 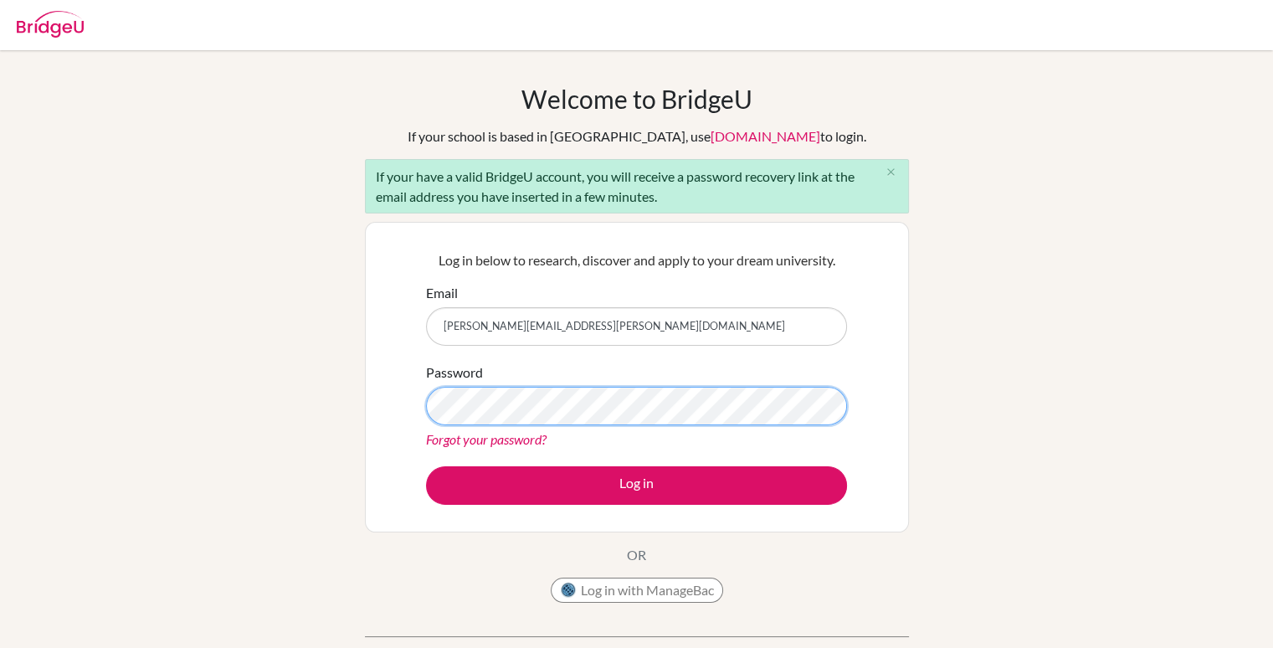 What do you see at coordinates (486, 439) in the screenshot?
I see `a: Forgot your password?` at bounding box center [486, 439].